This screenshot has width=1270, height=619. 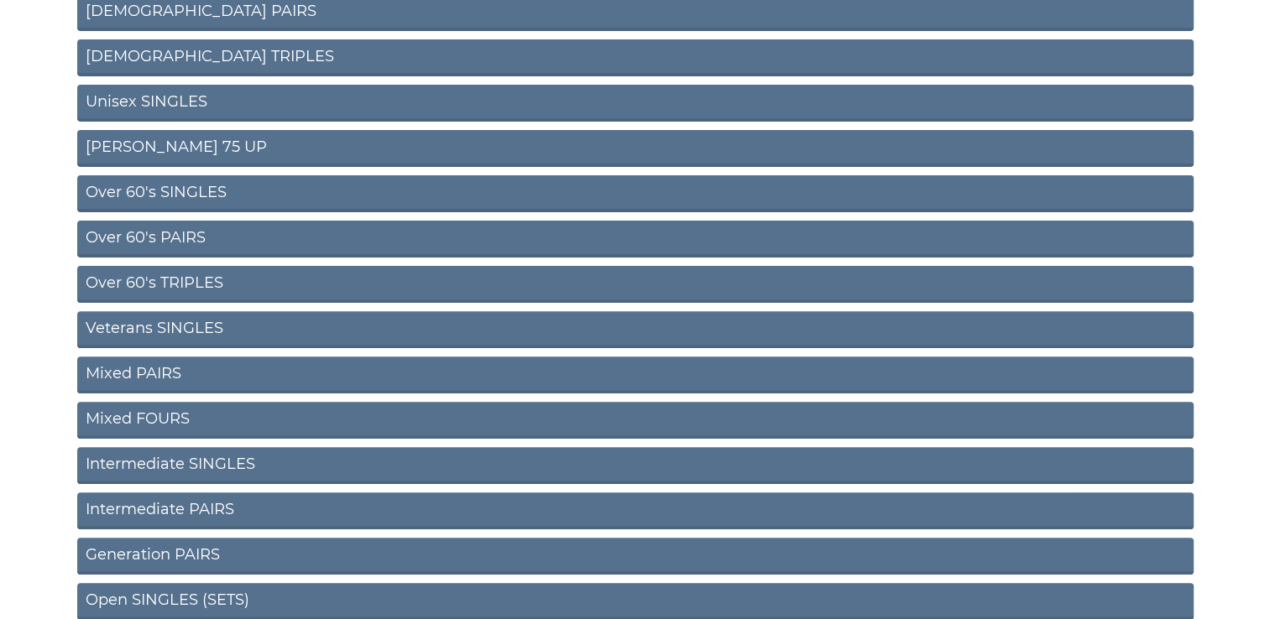 I want to click on a: Veterans SINGLES, so click(x=635, y=330).